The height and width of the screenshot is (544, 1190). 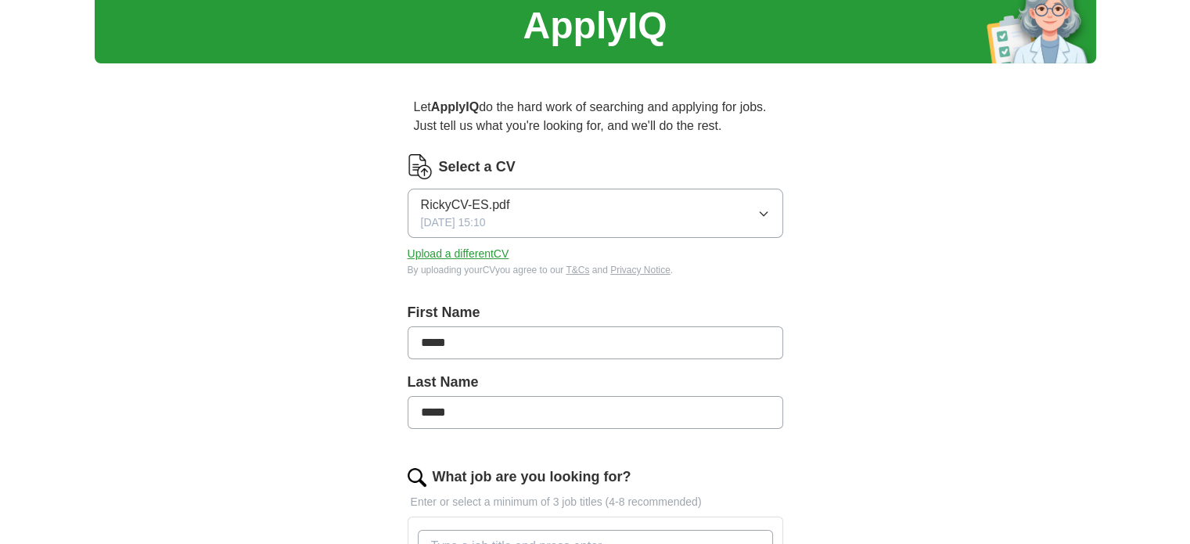 What do you see at coordinates (458, 253) in the screenshot?
I see `button: Upload a differentCV` at bounding box center [458, 253].